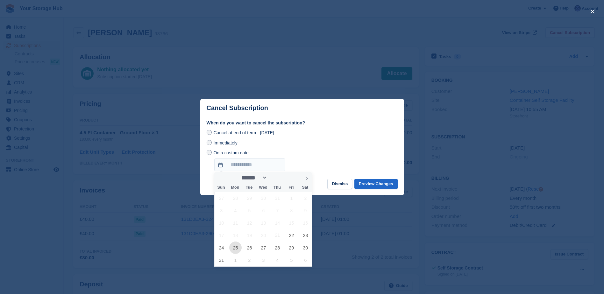 The image size is (604, 294). Describe the element at coordinates (235, 235) in the screenshot. I see `span: August 18, 2025` at that location.